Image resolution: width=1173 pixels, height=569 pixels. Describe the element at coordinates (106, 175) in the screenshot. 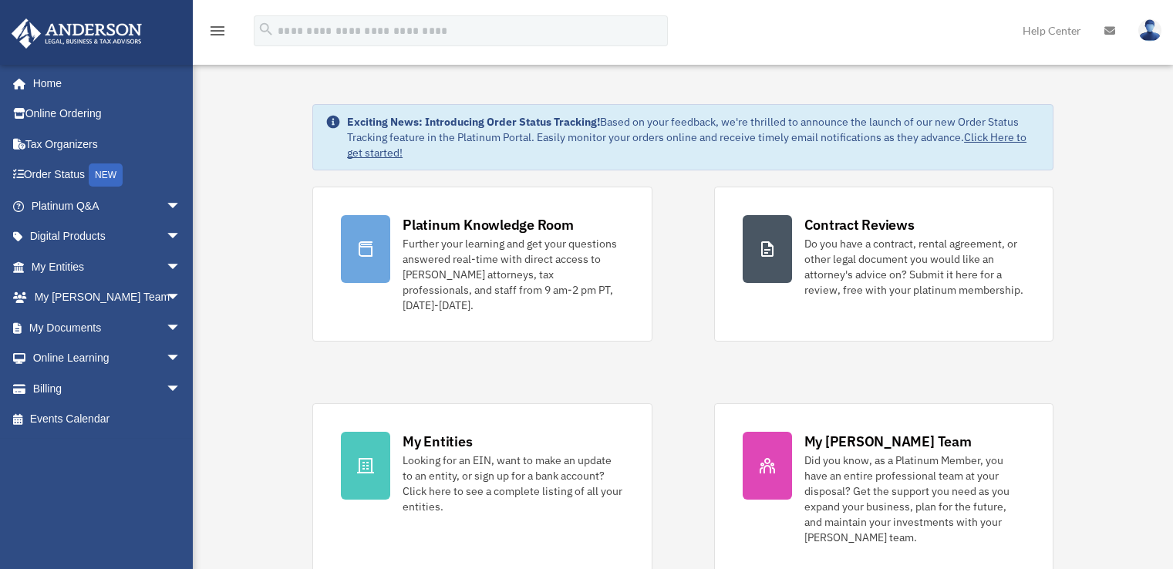

I see `div: NEW` at that location.